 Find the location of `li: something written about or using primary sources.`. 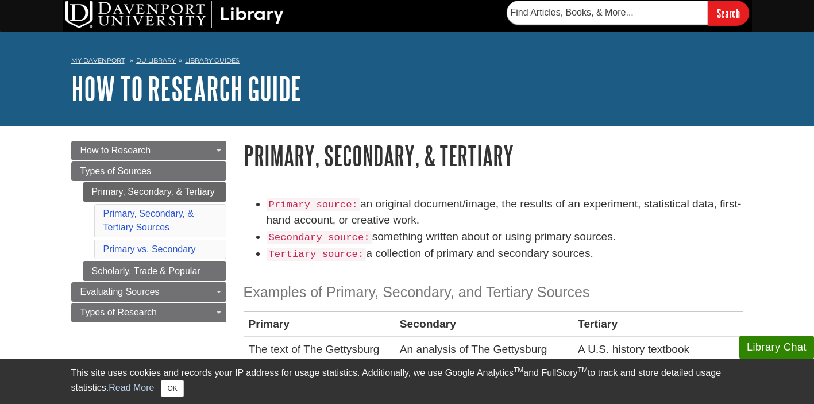

li: something written about or using primary sources. is located at coordinates (505, 237).